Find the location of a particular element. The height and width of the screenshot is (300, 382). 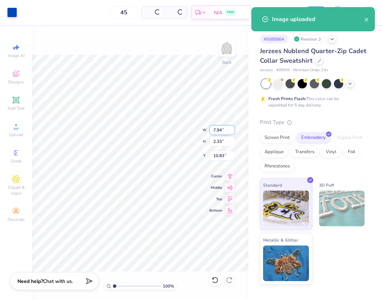

div: Image uploaded is located at coordinates (318, 19).